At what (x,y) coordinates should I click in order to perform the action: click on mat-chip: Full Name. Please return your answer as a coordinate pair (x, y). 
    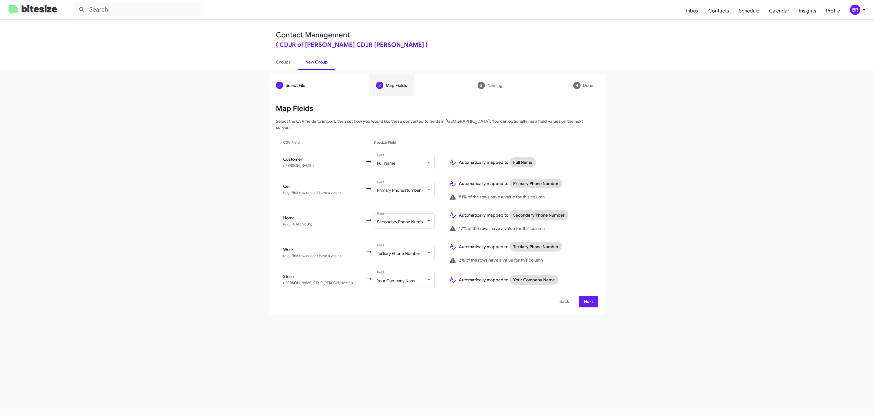
    Looking at the image, I should click on (523, 162).